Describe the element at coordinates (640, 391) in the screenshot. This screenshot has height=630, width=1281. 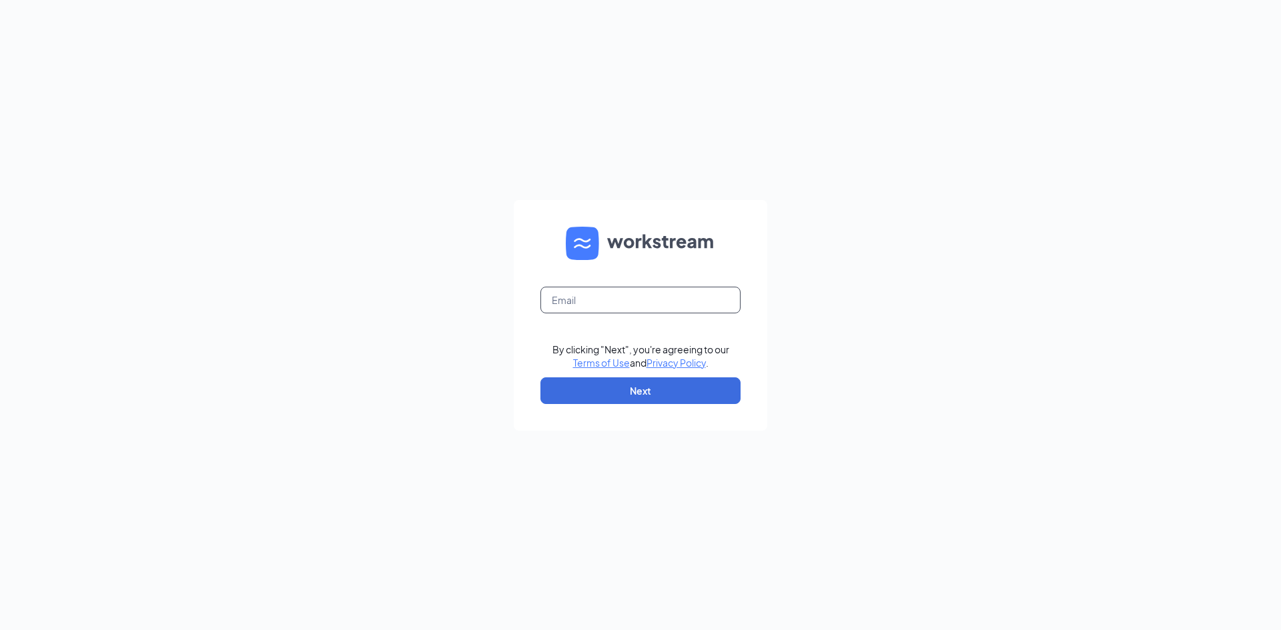
I see `button: Next` at that location.